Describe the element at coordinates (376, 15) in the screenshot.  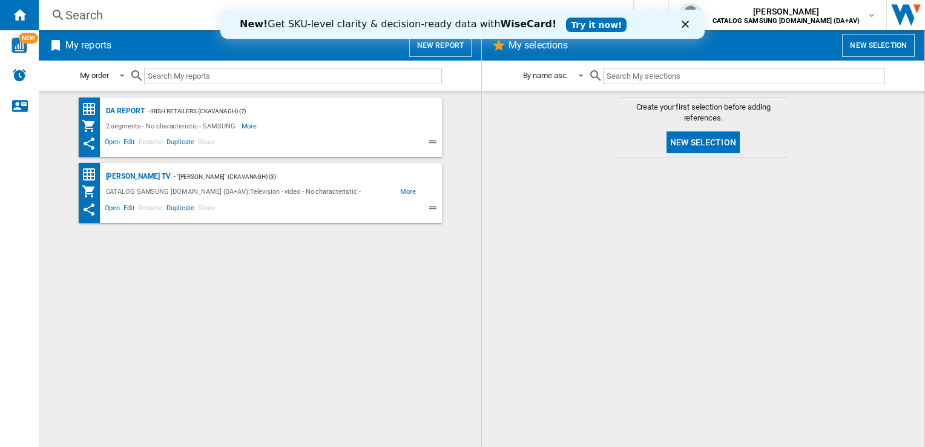
I see `a: Try it now!` at that location.